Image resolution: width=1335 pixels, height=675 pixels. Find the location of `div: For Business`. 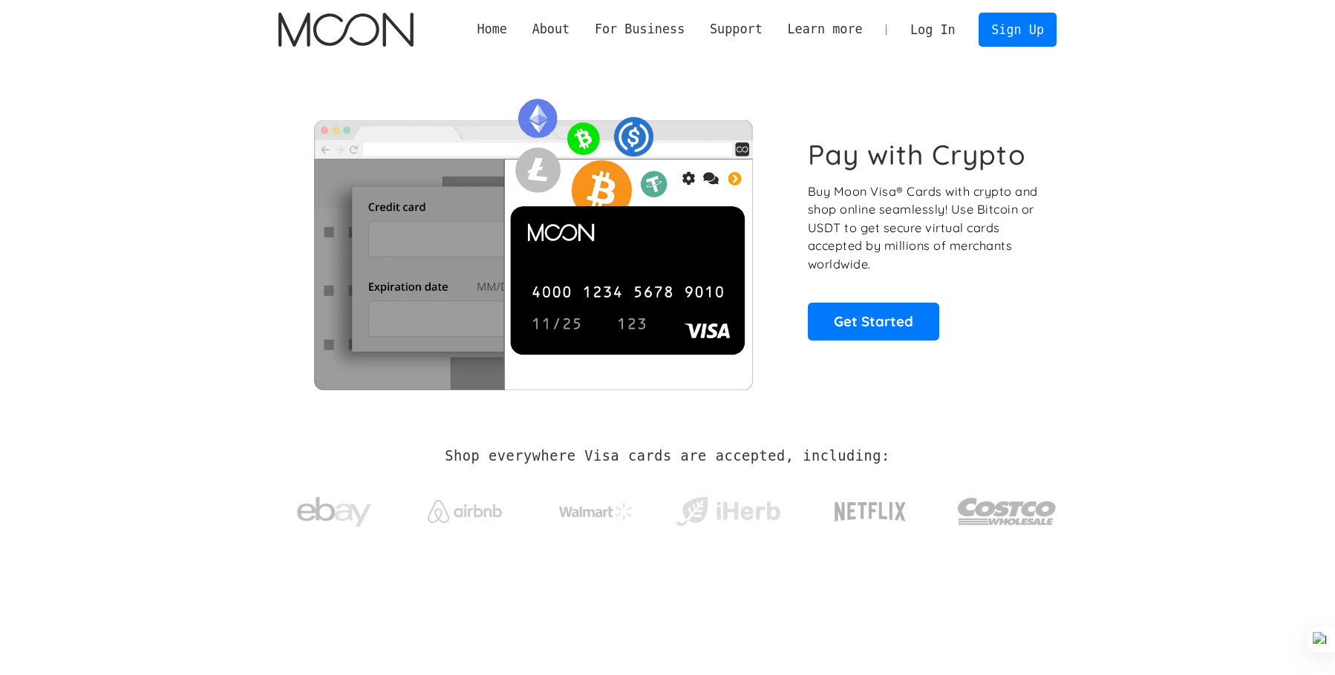

div: For Business is located at coordinates (639, 29).